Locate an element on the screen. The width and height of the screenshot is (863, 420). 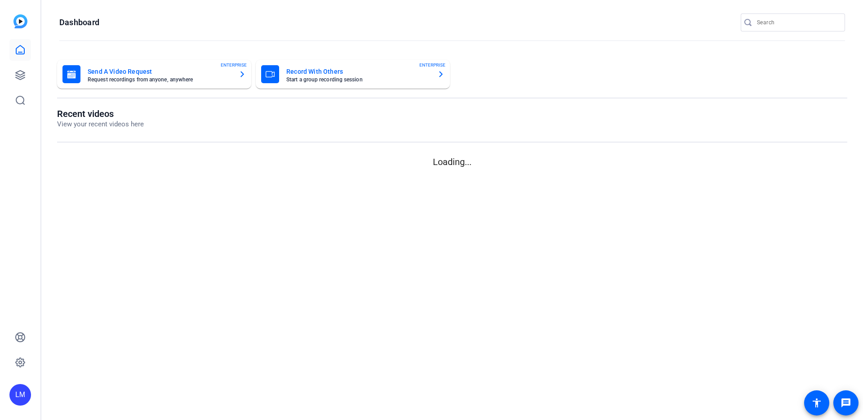
input: Search is located at coordinates (797, 22).